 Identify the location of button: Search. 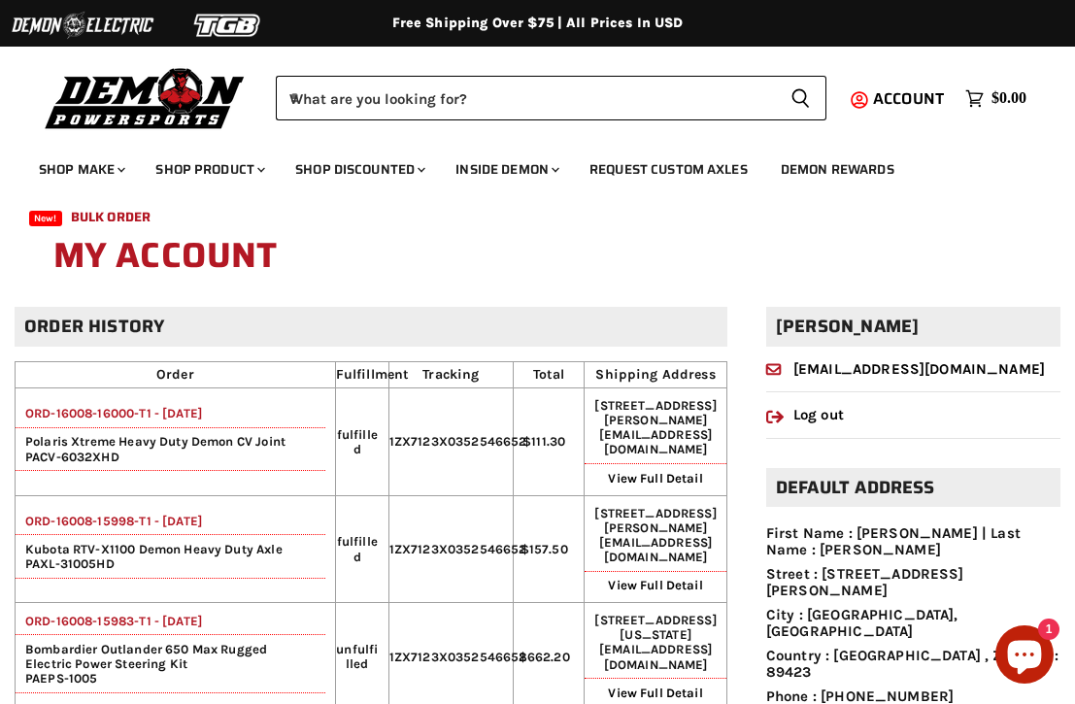
(800, 98).